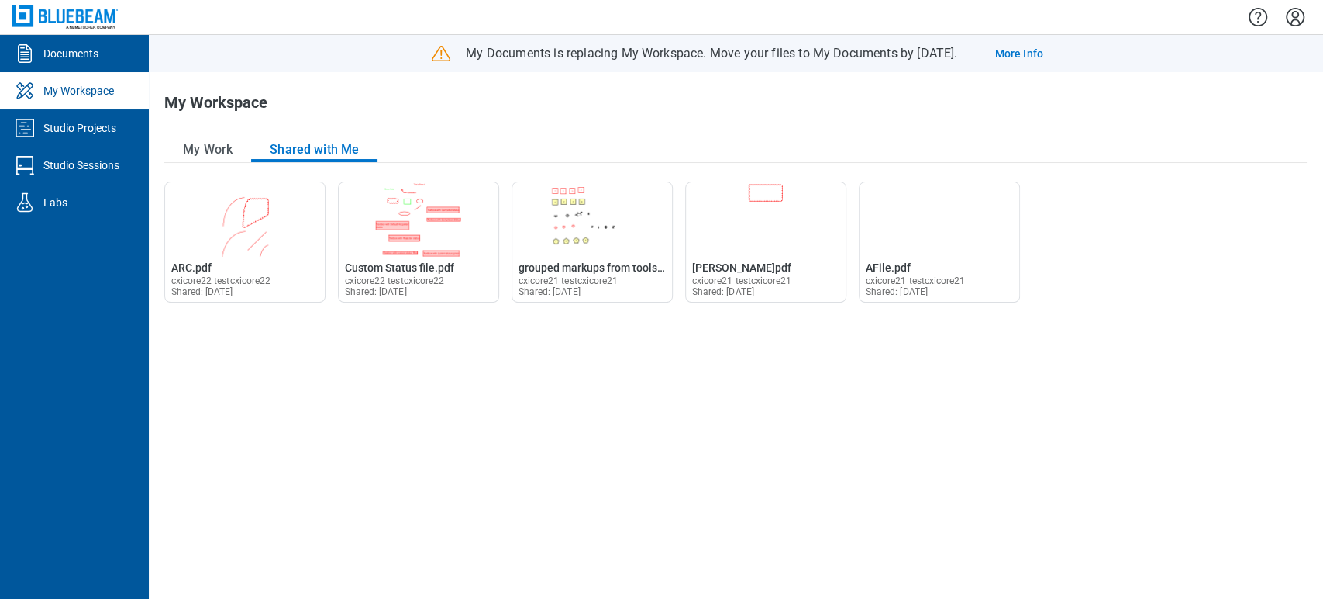 The width and height of the screenshot is (1323, 599). What do you see at coordinates (1019, 53) in the screenshot?
I see `a: More Info` at bounding box center [1019, 53].